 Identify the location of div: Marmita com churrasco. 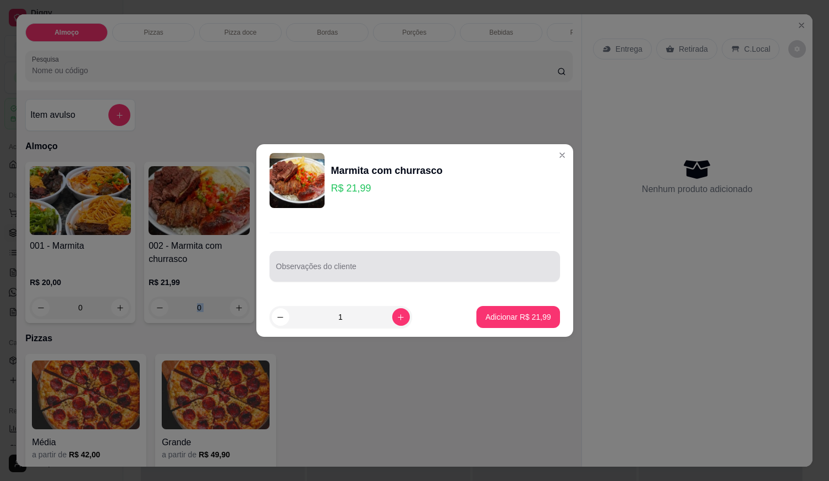
(387, 171).